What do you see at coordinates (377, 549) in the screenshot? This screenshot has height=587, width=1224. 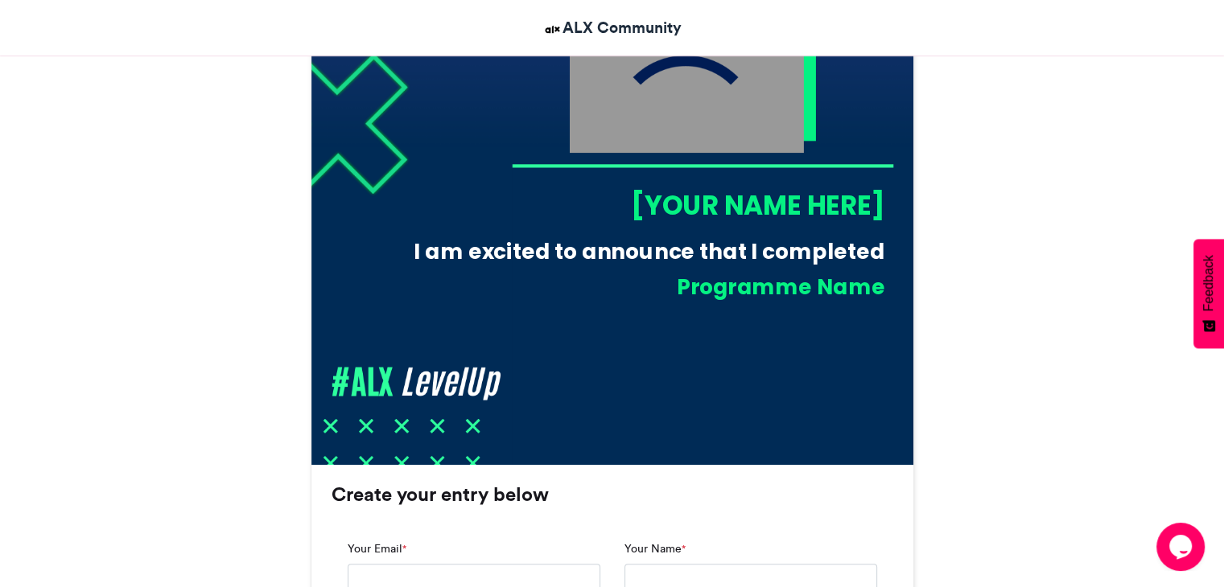 I see `label: Your Email` at bounding box center [377, 549].